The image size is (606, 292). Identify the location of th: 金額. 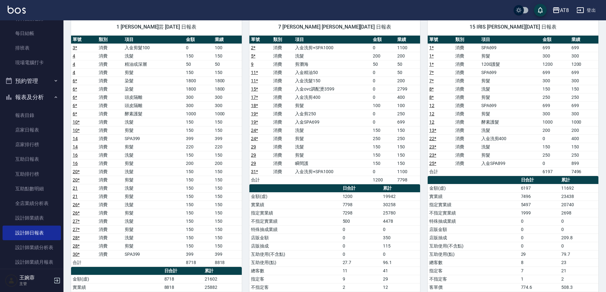
(199, 40).